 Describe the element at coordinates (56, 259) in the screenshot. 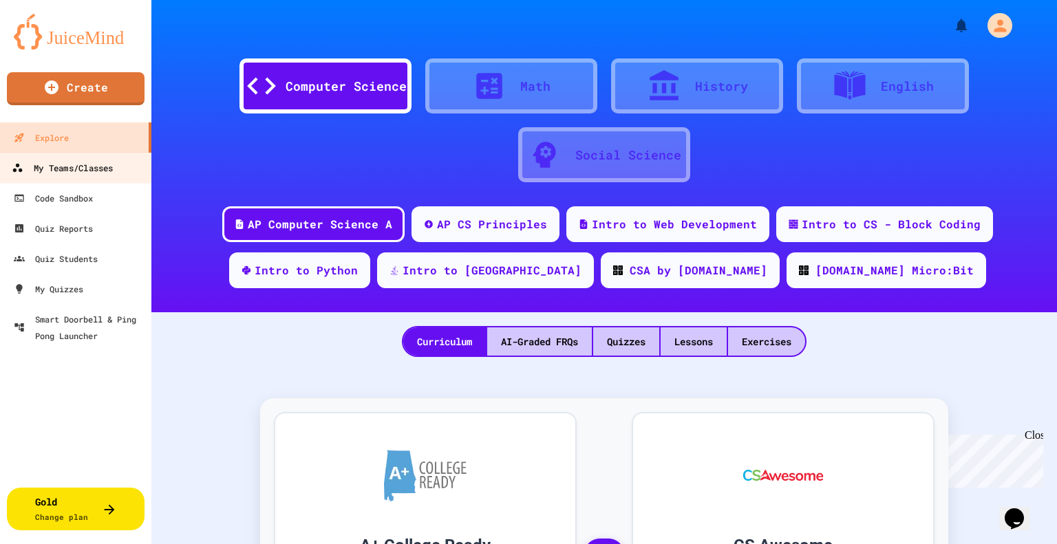

I see `div: Quiz Students` at that location.